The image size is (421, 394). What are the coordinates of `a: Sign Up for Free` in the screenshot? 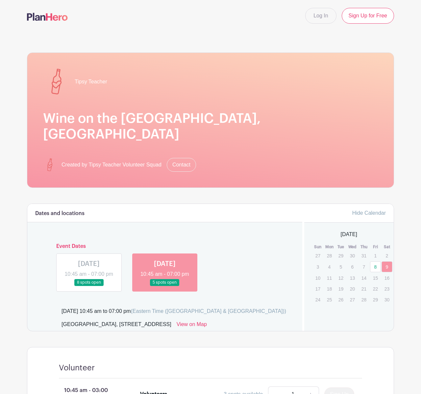 It's located at (368, 16).